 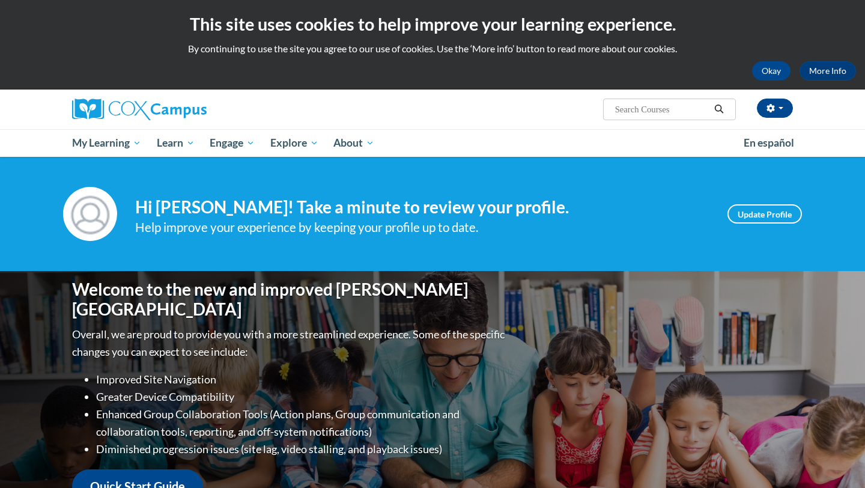 What do you see at coordinates (354, 143) in the screenshot?
I see `span: About` at bounding box center [354, 143].